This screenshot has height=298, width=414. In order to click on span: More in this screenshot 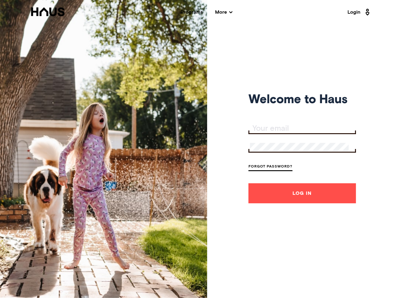, I will do `click(224, 12)`.